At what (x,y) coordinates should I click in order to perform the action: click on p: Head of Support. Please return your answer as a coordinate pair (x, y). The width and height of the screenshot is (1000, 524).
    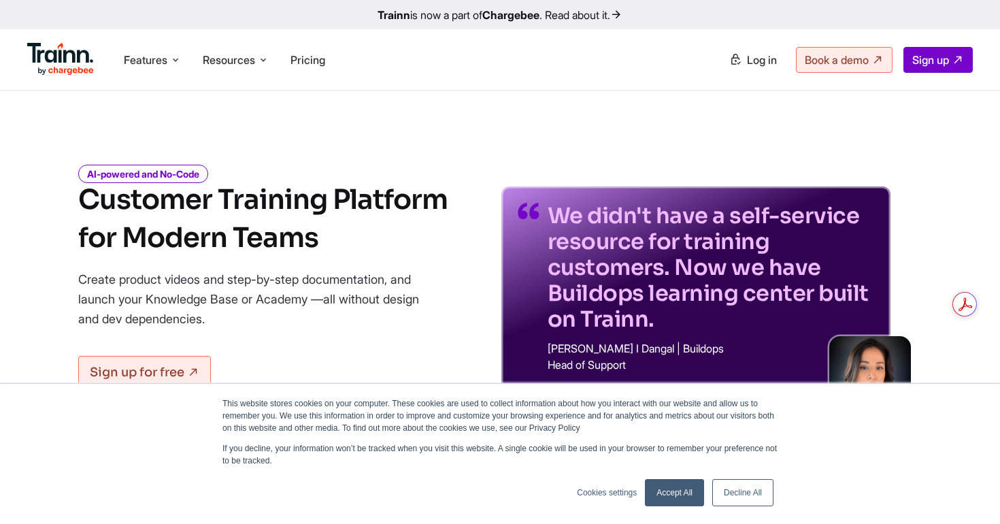
    Looking at the image, I should click on (711, 365).